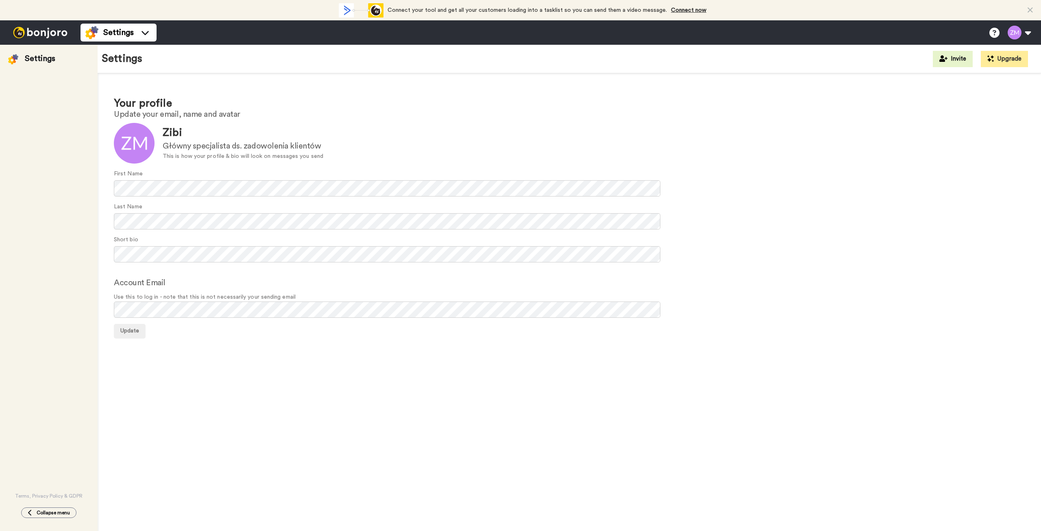  What do you see at coordinates (243, 156) in the screenshot?
I see `div: This is how your profile & bio will look on messages you send` at bounding box center [243, 156].